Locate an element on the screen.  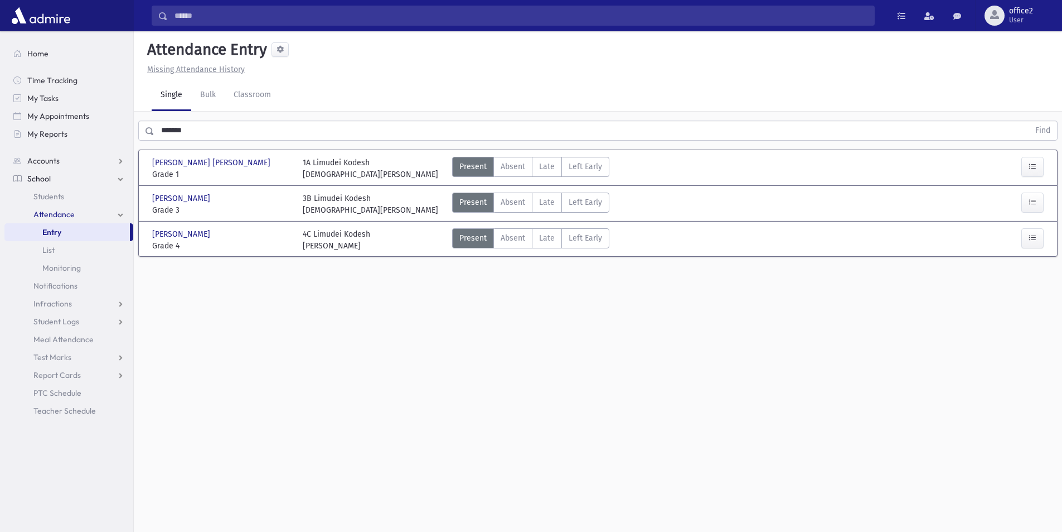
a: Test Marks is located at coordinates (69, 357).